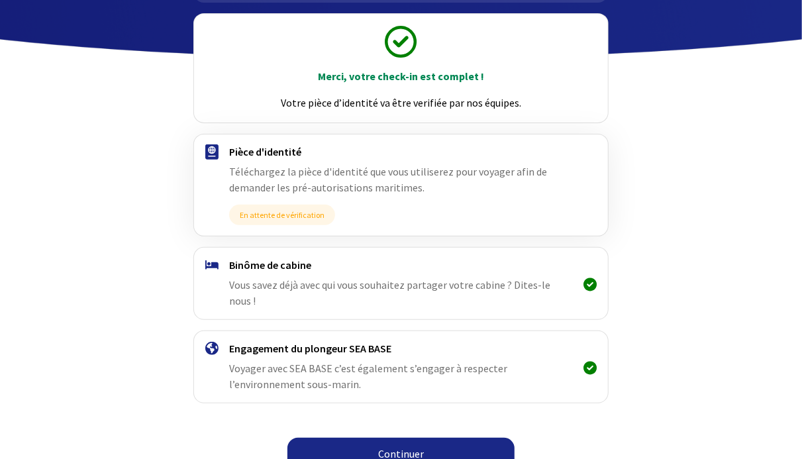  I want to click on p: Merci, votre check-in est complet !, so click(401, 76).